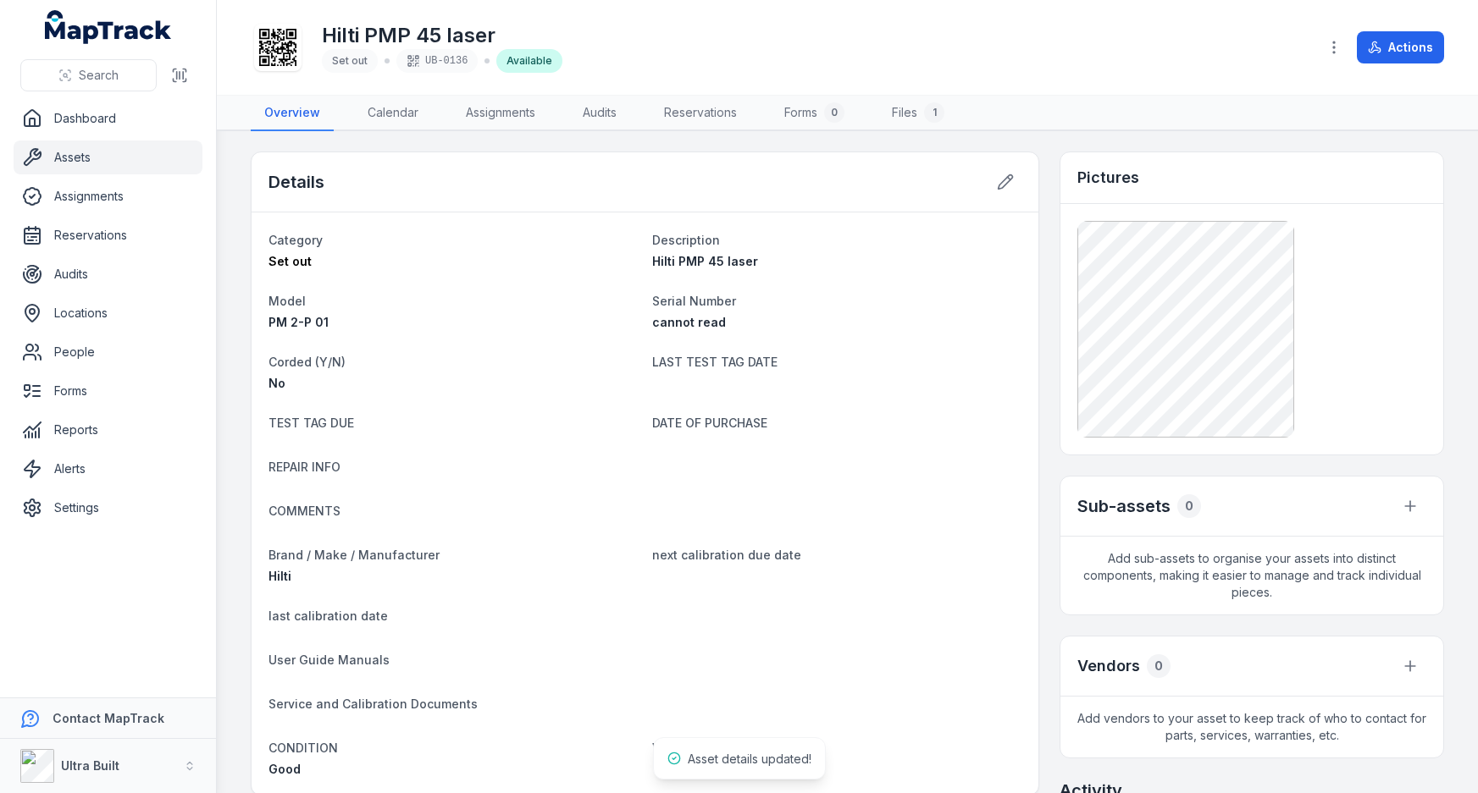 The height and width of the screenshot is (793, 1478). Describe the element at coordinates (694, 301) in the screenshot. I see `span: Serial Number` at that location.